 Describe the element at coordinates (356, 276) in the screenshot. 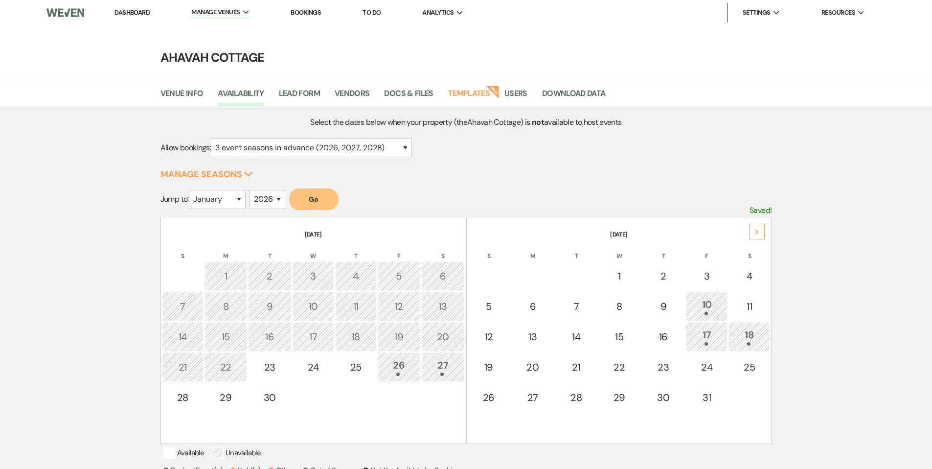

I see `div: 4` at that location.